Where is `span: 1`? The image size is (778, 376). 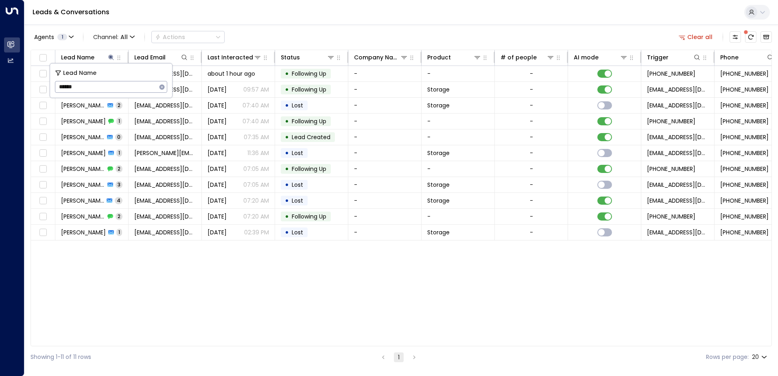
span: 1 is located at coordinates (119, 121).